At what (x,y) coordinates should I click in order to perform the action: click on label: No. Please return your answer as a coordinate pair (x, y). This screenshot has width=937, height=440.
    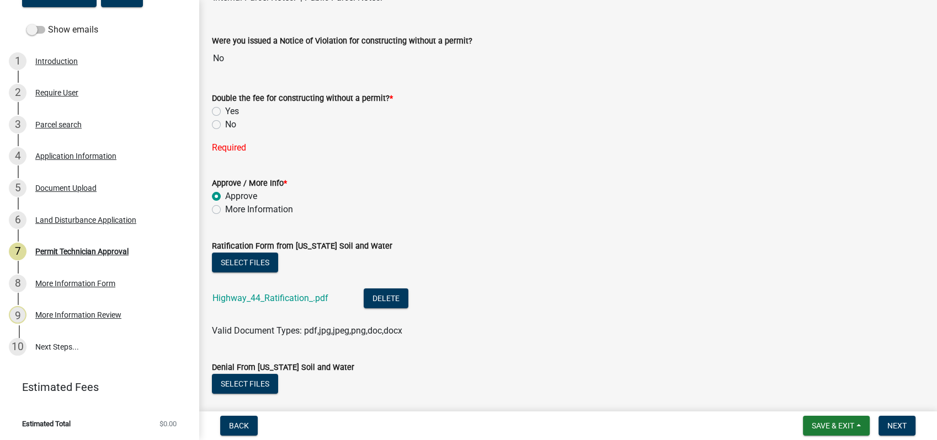
    Looking at the image, I should click on (231, 125).